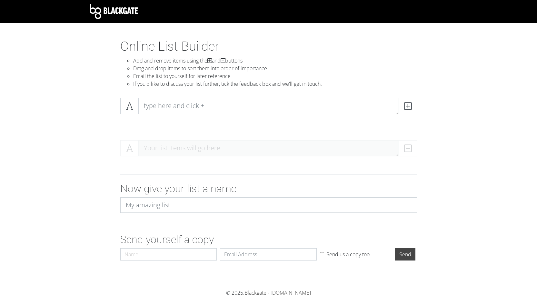 This screenshot has width=537, height=295. Describe the element at coordinates (268, 189) in the screenshot. I see `h2: Now give your list a name` at that location.